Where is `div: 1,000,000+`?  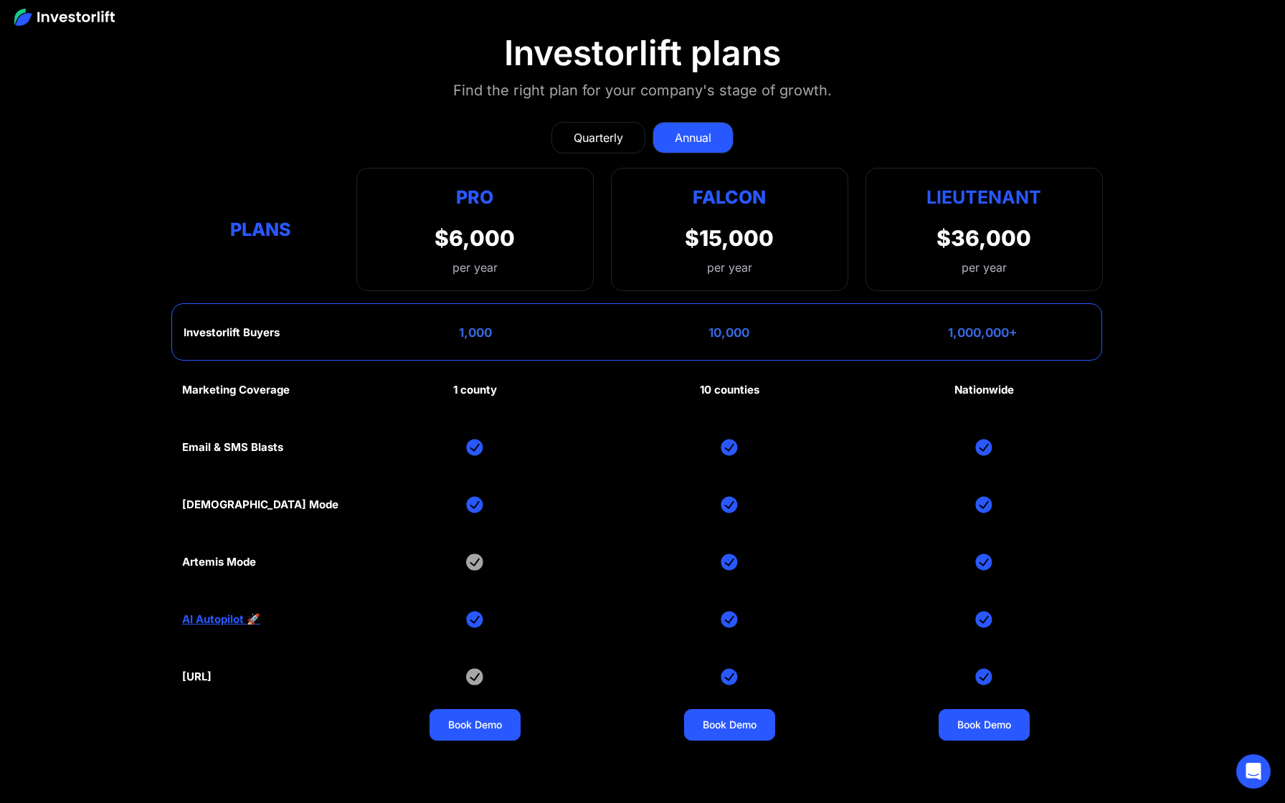 div: 1,000,000+ is located at coordinates (982, 333).